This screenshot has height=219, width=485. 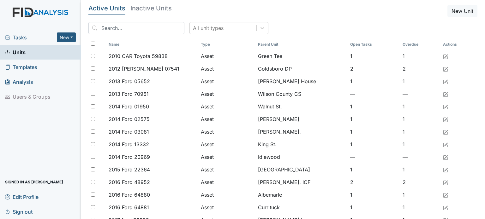 I want to click on td: King St., so click(x=301, y=144).